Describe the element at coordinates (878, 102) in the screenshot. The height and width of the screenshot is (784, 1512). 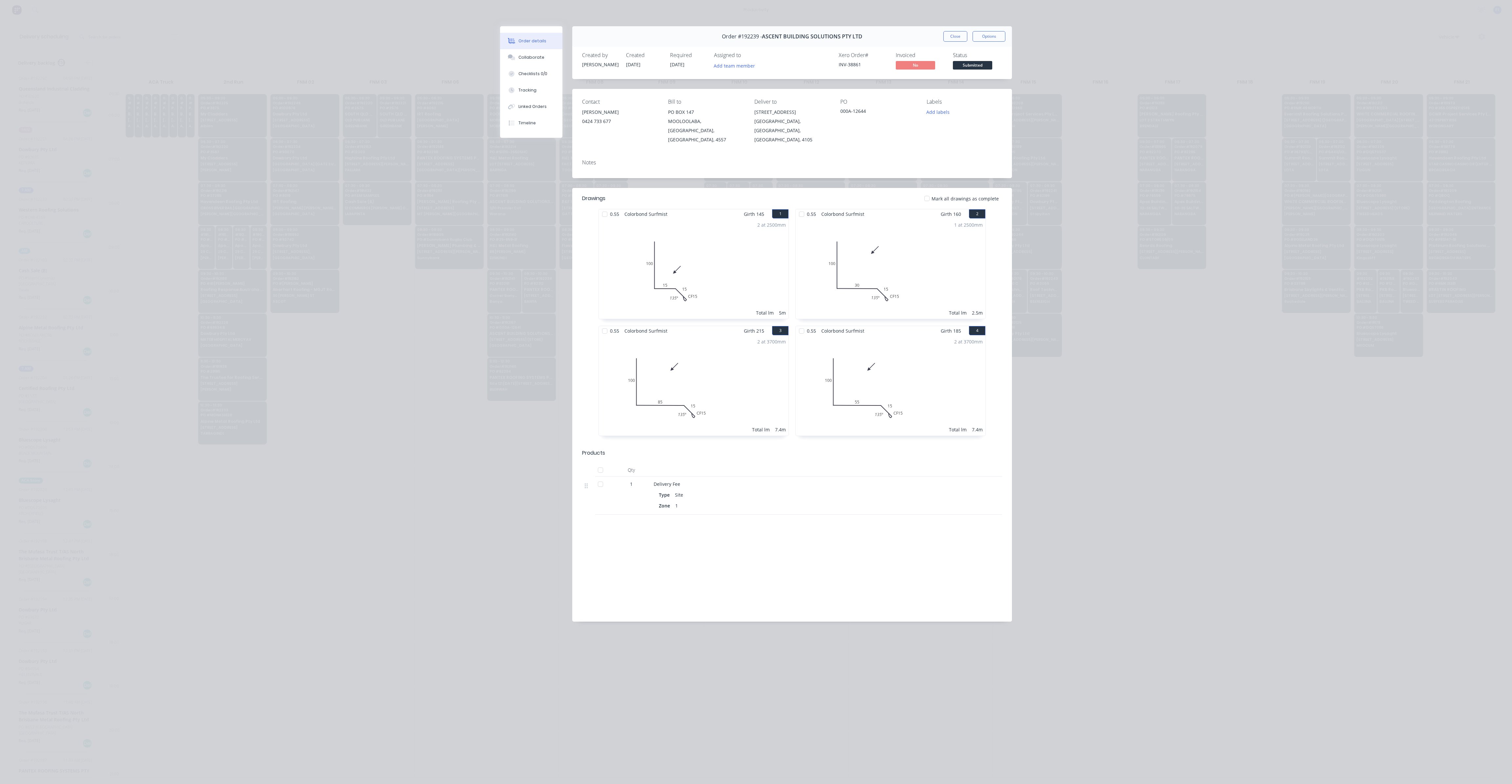
I see `div: PO` at that location.